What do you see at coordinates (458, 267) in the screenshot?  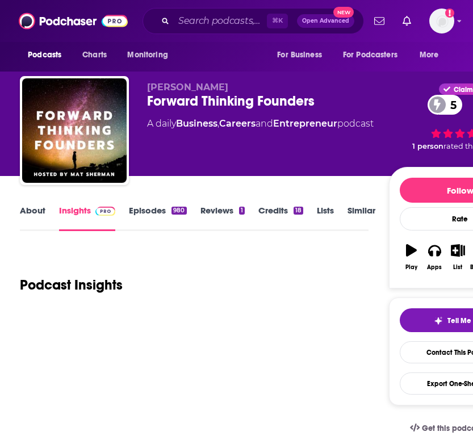 I see `div: List` at bounding box center [458, 267].